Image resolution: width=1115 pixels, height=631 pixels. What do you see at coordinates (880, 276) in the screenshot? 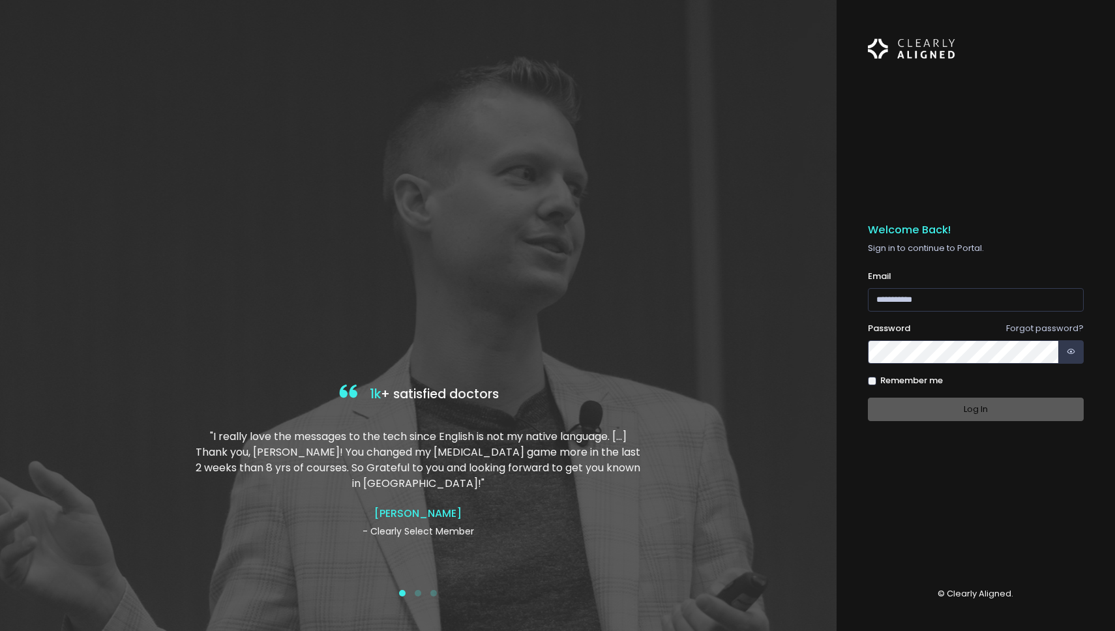
I see `label: Email` at bounding box center [880, 276].